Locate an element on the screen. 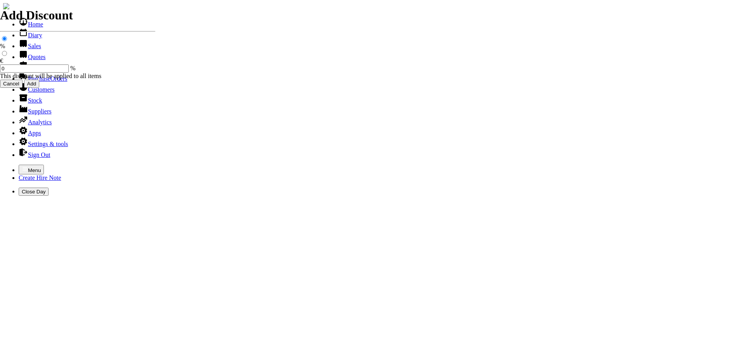 This screenshot has height=348, width=740. button: Close Day is located at coordinates (33, 191).